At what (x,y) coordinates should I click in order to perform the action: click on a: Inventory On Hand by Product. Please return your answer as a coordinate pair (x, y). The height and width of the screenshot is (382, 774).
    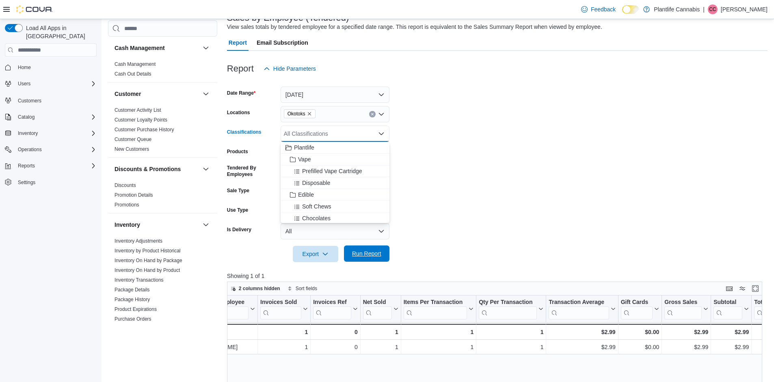
    Looking at the image, I should click on (147, 270).